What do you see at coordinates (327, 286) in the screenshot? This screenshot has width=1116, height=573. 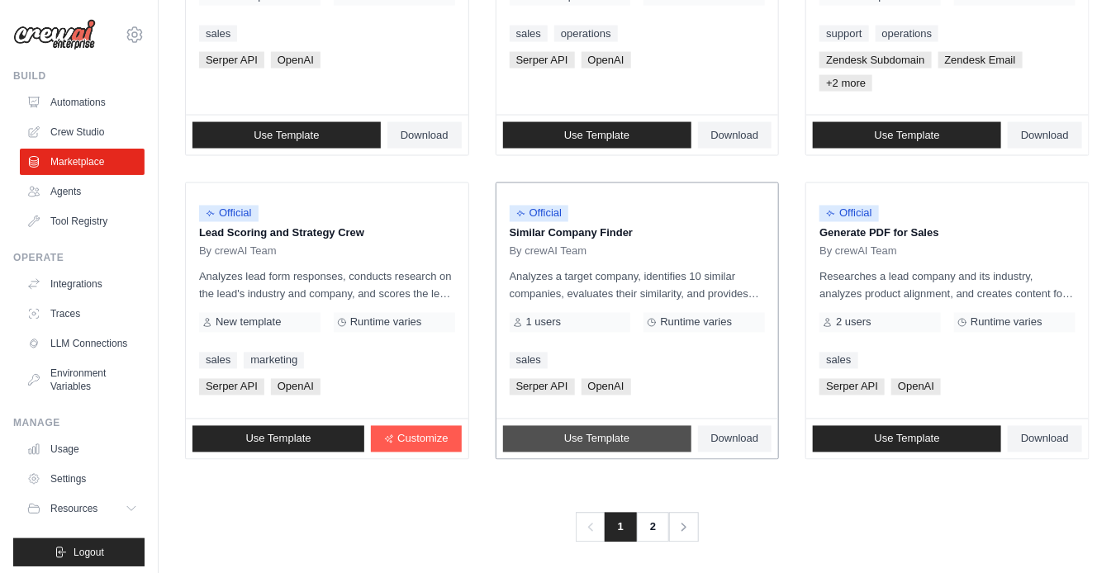 I see `p: Analyzes lead form responses, conducts research on the lead's industry and company, and scores th...` at bounding box center [327, 286].